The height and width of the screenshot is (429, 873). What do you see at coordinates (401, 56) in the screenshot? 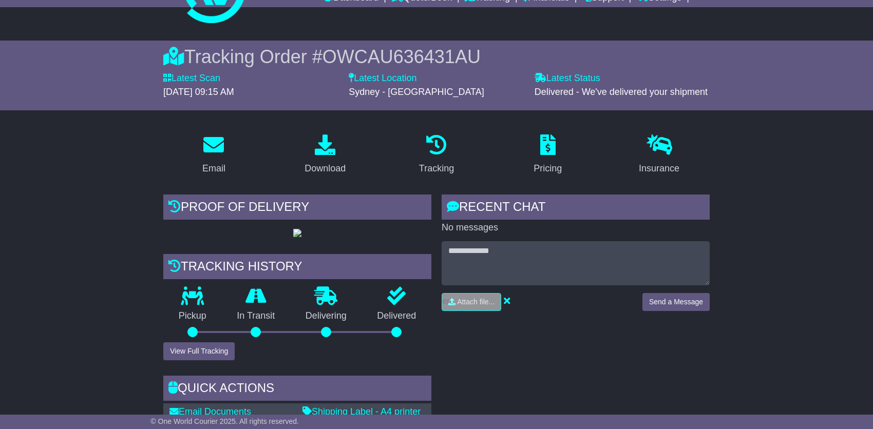
I see `span: OWCAU636431AU` at bounding box center [401, 56].